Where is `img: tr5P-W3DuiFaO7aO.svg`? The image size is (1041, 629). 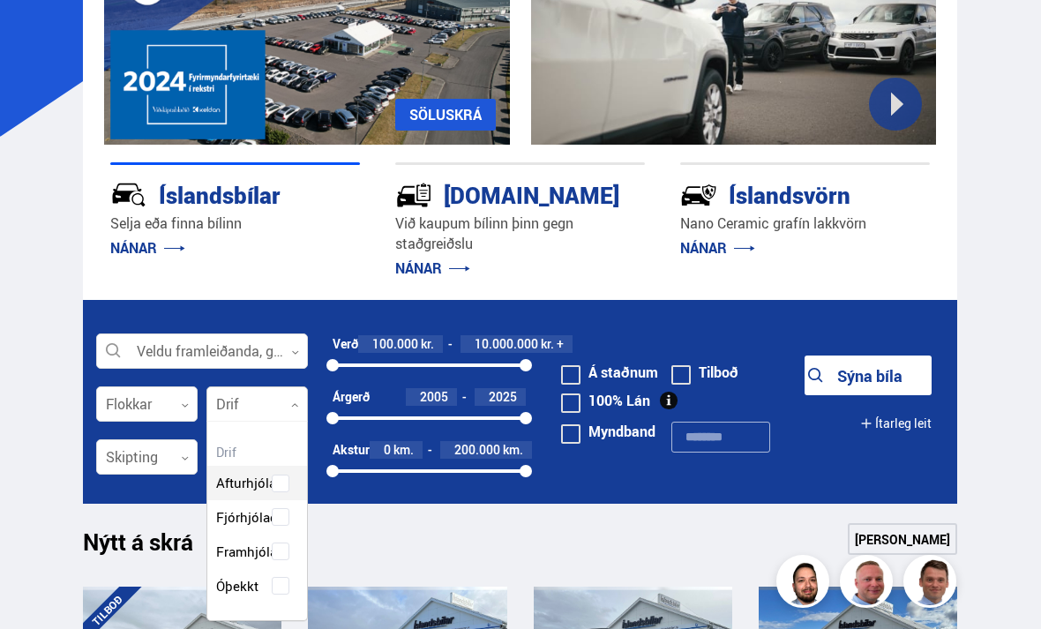
img: tr5P-W3DuiFaO7aO.svg is located at coordinates (414, 195).